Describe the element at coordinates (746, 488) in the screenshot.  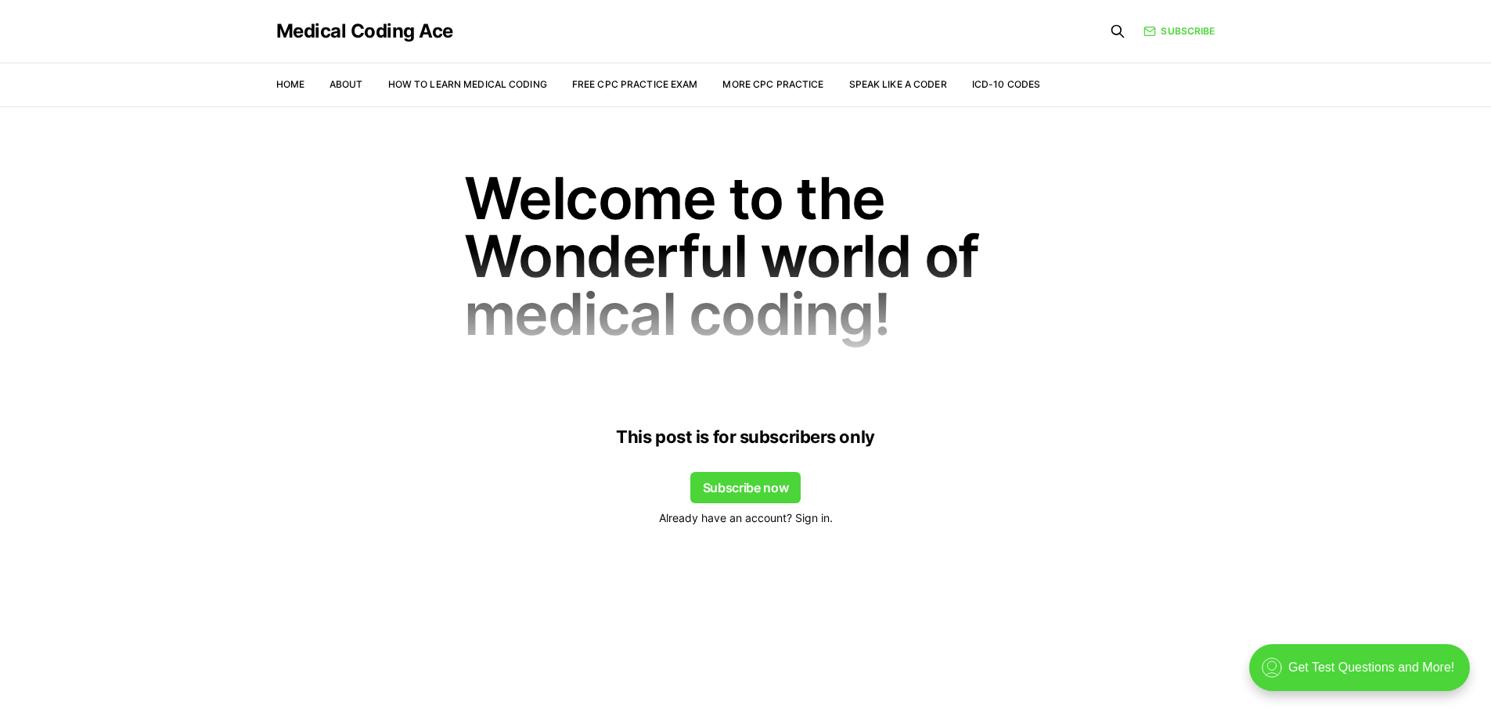
I see `button: Subscribe now` at that location.